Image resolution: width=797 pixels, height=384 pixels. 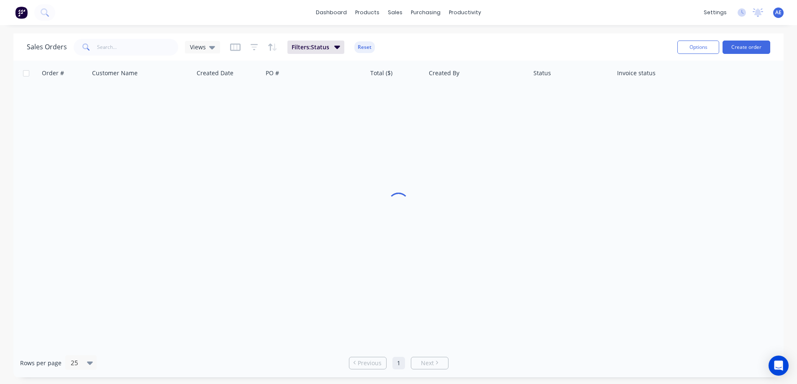 I want to click on span: AE, so click(x=778, y=13).